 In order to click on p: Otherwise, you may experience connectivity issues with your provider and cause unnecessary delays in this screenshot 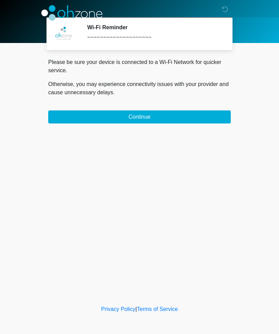, I will do `click(139, 88)`.